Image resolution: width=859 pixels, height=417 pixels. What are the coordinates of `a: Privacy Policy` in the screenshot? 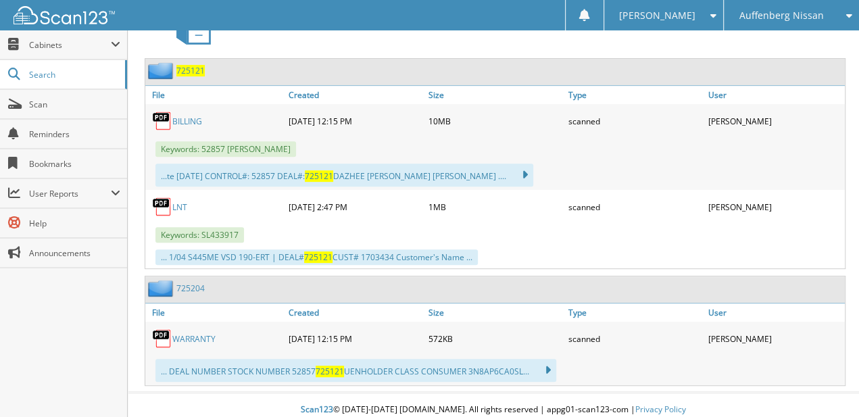 It's located at (660, 409).